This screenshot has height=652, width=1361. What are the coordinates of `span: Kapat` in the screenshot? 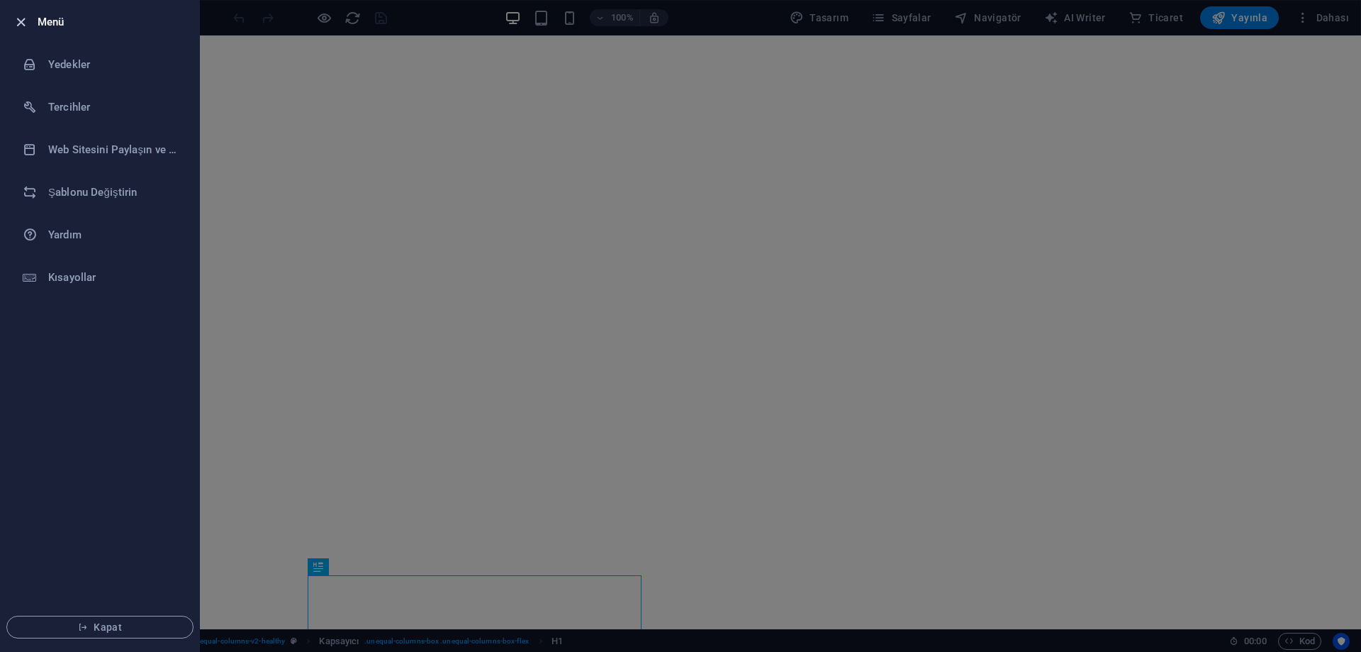 It's located at (100, 627).